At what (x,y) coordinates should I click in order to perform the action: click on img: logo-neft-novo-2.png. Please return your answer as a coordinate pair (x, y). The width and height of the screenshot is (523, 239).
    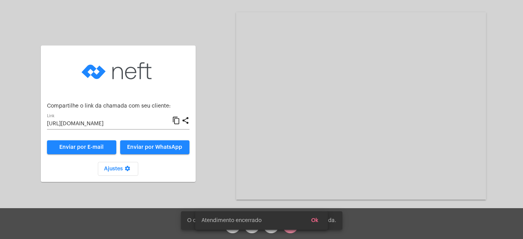
    Looking at the image, I should click on (118, 71).